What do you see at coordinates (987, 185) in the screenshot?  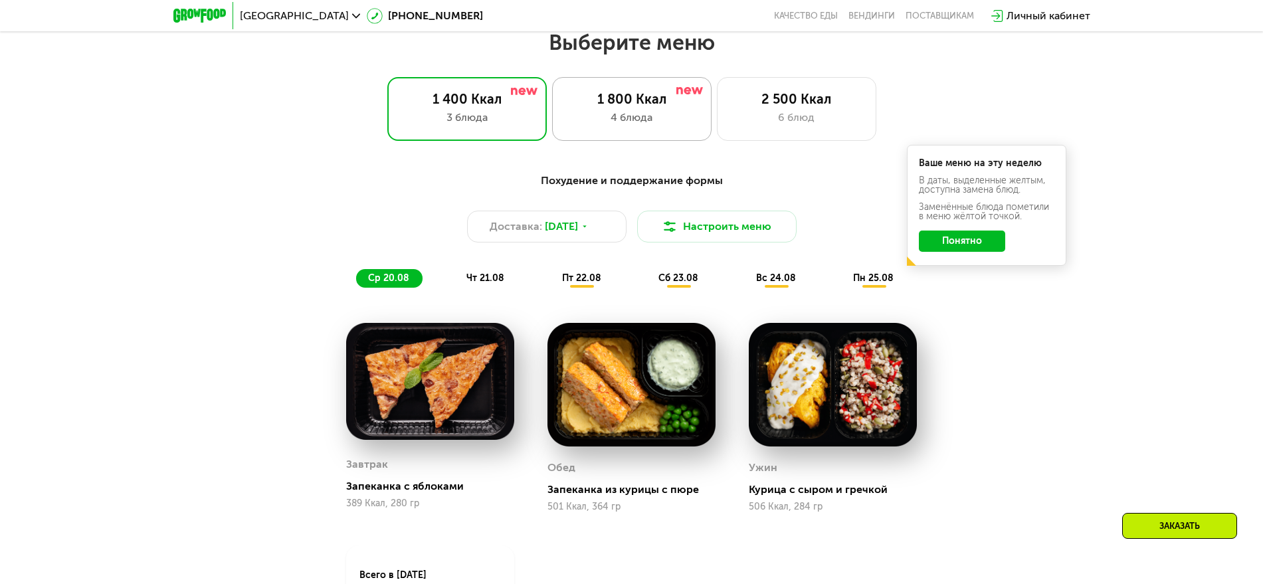 I see `div: В даты, выделенные желтым, доступна замена блюд.` at bounding box center [987, 185].